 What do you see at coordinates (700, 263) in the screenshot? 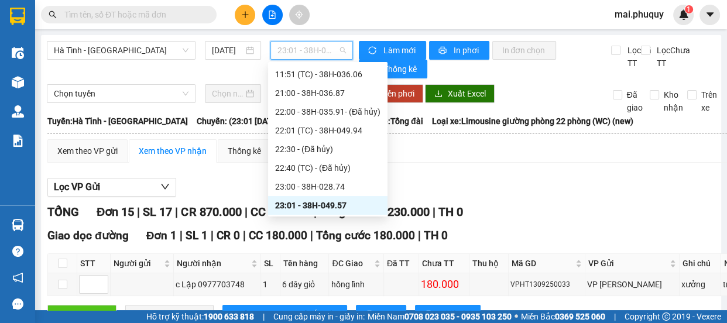
I see `th: Ghi chú` at bounding box center [700, 263].